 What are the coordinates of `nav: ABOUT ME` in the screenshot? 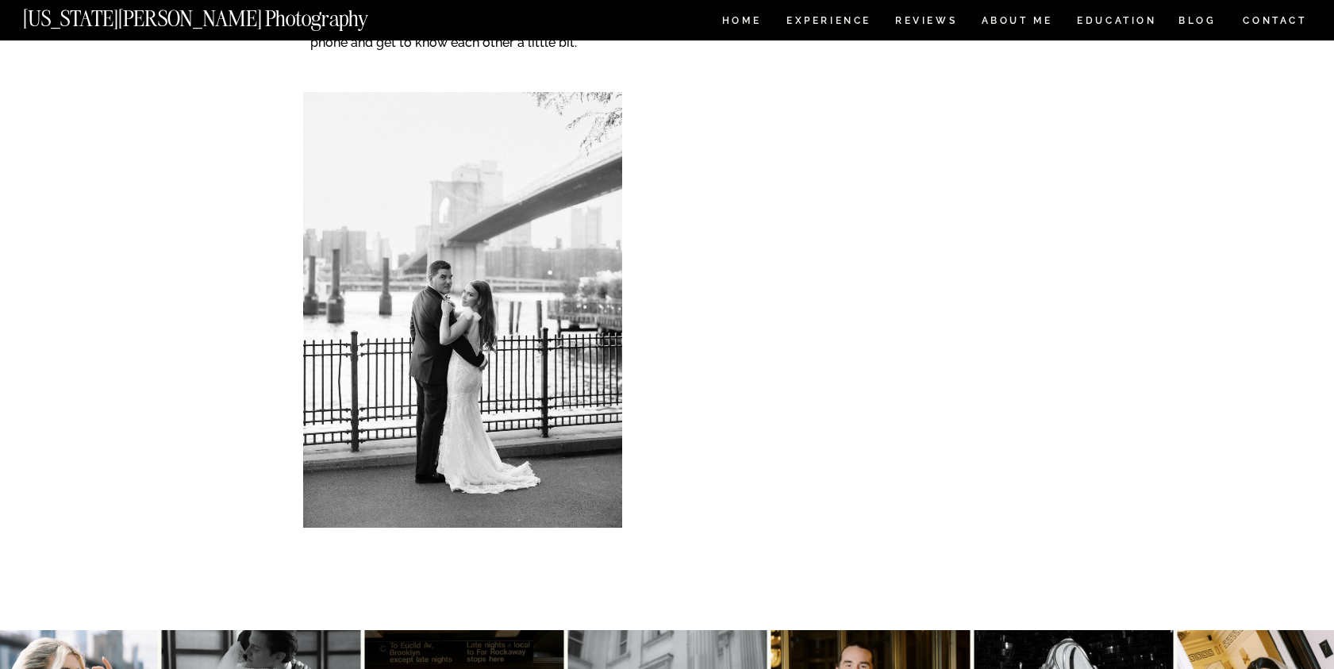 It's located at (1016, 22).